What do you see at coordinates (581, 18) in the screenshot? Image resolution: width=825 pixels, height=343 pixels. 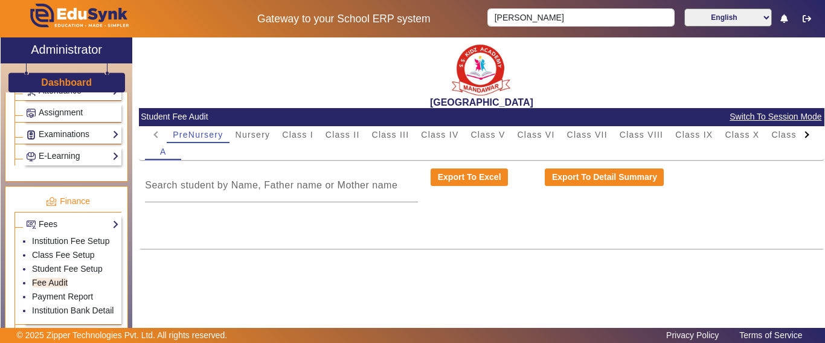 I see `input: Search` at bounding box center [581, 18].